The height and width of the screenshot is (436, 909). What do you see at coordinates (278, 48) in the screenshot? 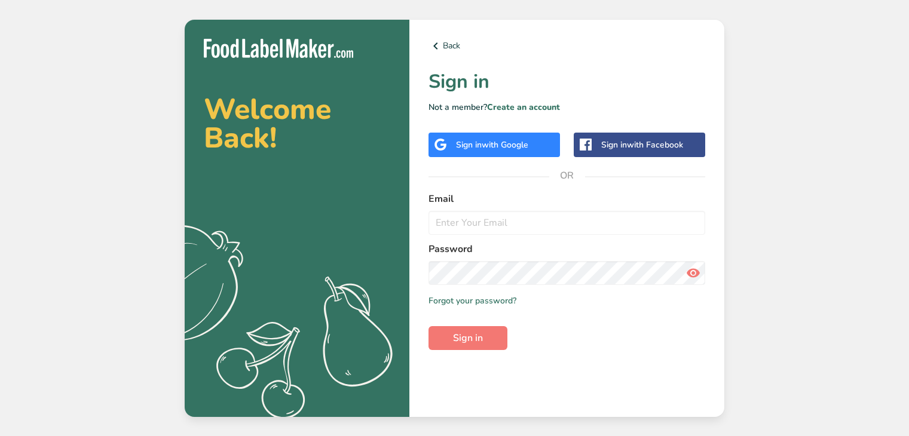
I see `img: Food Label Maker` at bounding box center [278, 48].